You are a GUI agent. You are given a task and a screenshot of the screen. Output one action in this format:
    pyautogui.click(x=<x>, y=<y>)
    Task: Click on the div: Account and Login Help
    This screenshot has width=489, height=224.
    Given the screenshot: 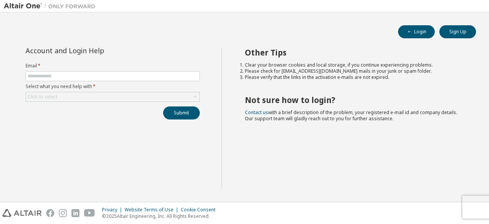 What is the action you would take?
    pyautogui.click(x=95, y=50)
    